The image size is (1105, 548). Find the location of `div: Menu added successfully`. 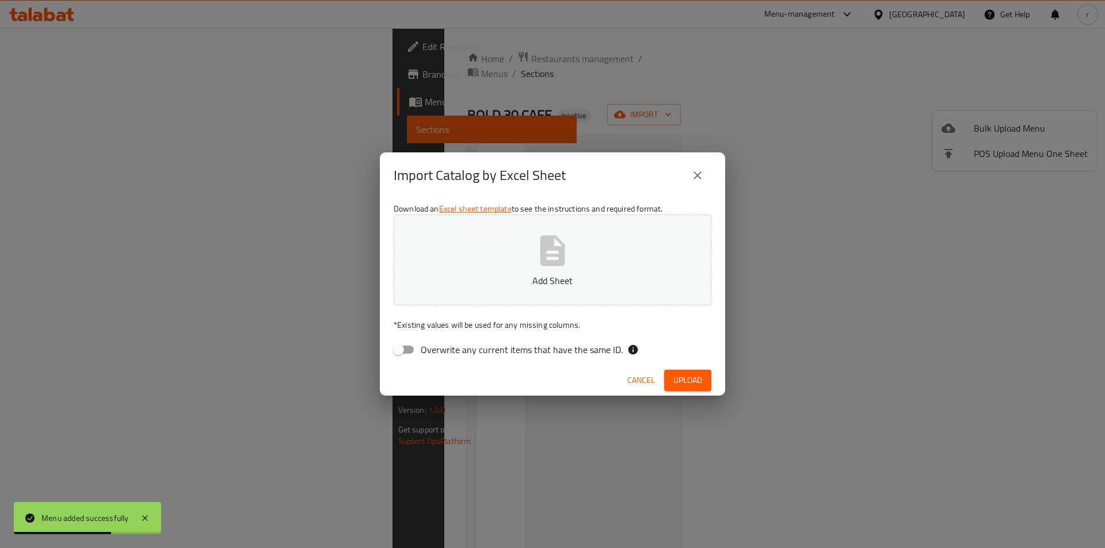

div: Menu added successfully is located at coordinates (85, 519).